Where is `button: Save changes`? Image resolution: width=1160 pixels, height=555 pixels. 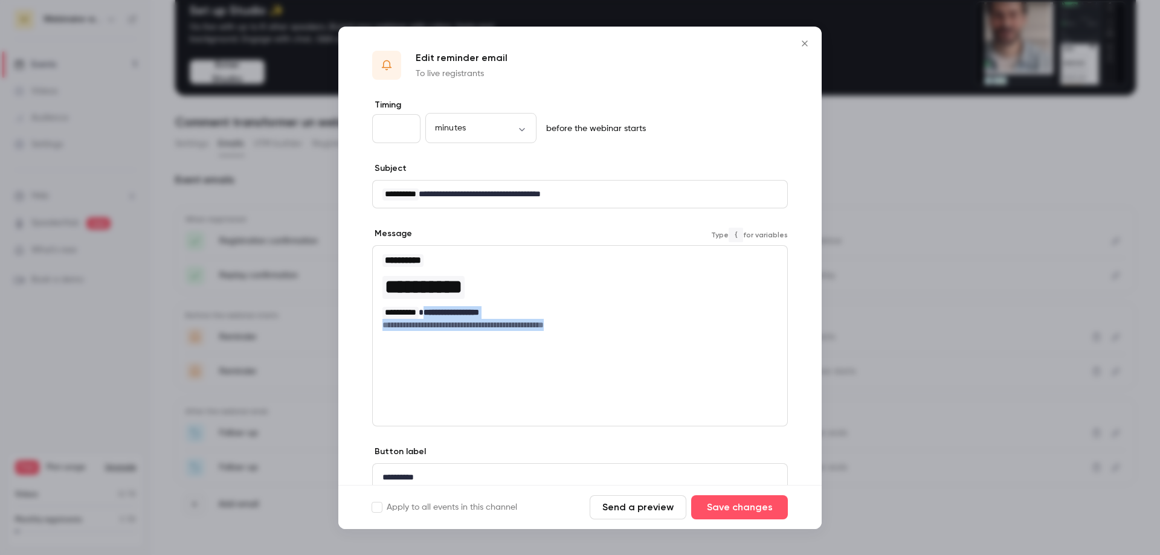
button: Save changes is located at coordinates (740, 508).